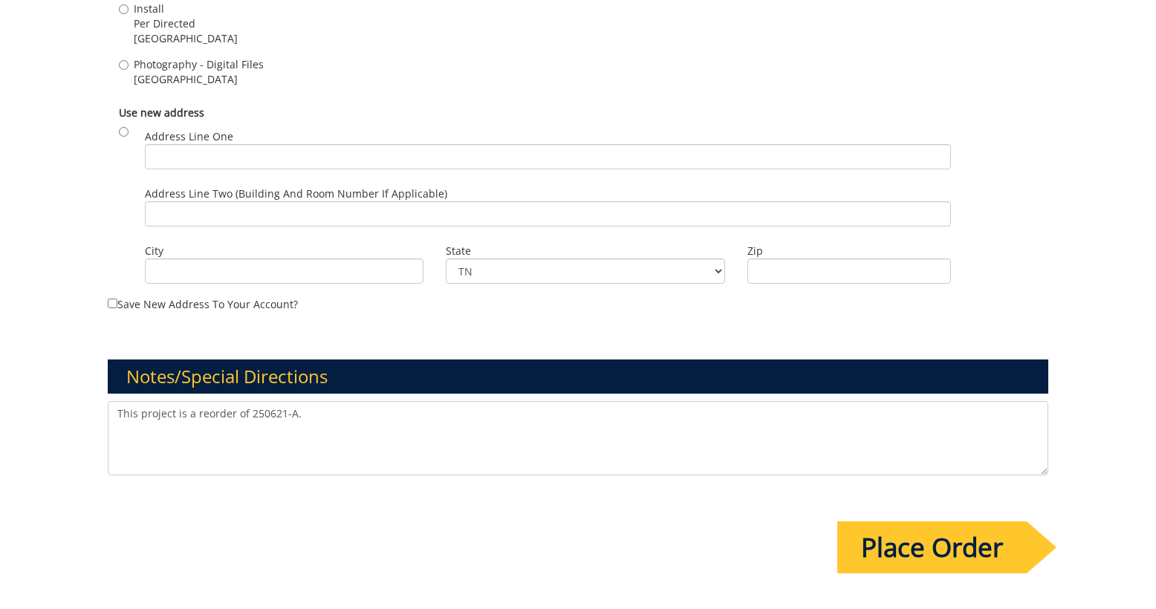 The width and height of the screenshot is (1156, 609). I want to click on label: Address Line One, so click(547, 149).